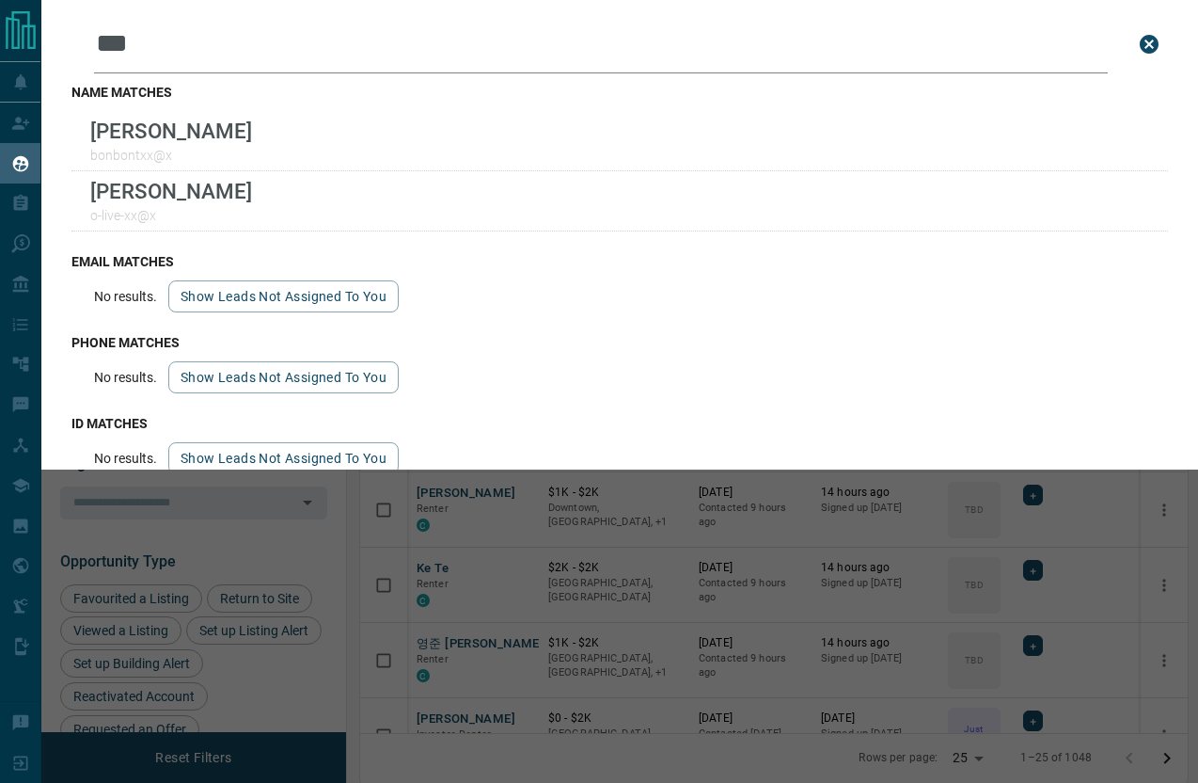 The image size is (1198, 783). I want to click on p: o-live-xx@x, so click(171, 215).